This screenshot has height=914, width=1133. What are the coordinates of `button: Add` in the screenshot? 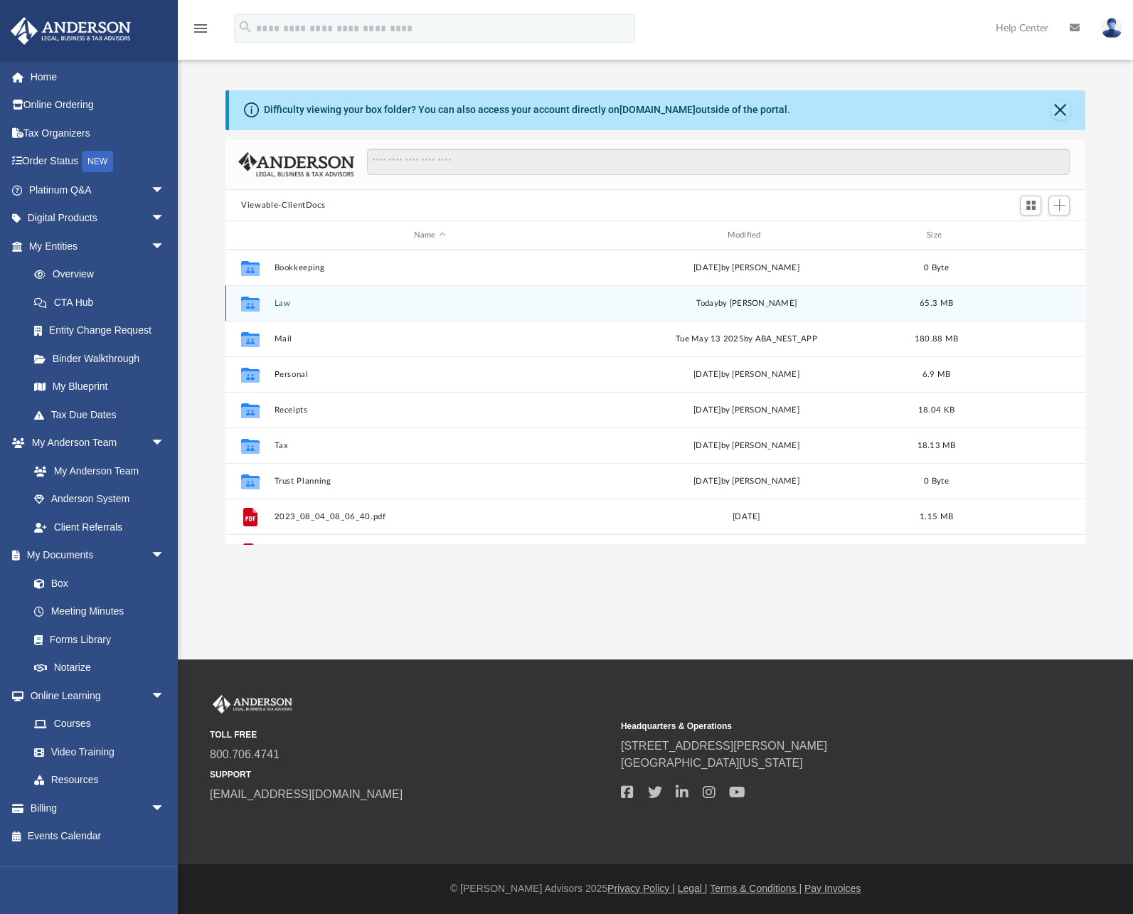 It's located at (1059, 206).